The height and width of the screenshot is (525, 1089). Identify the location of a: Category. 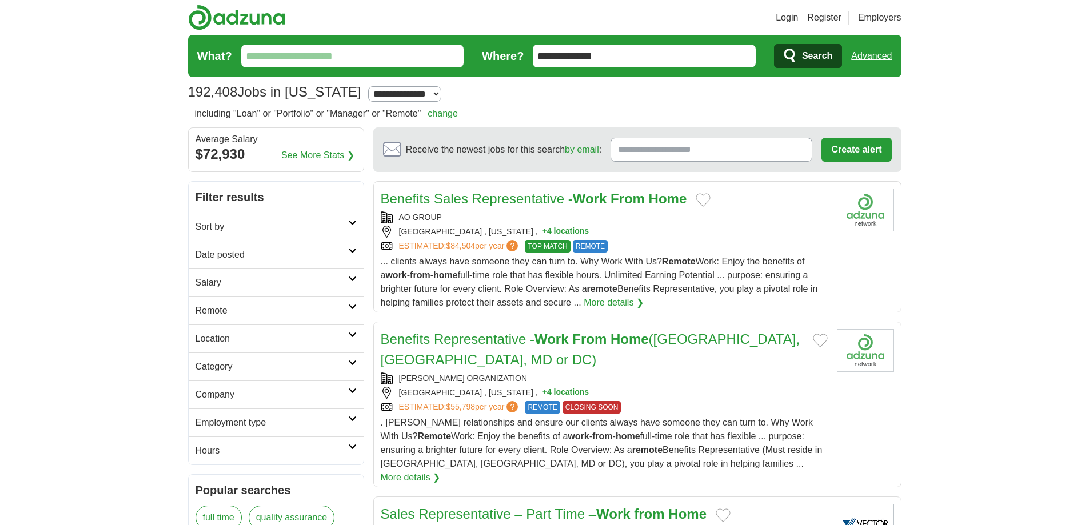
(276, 366).